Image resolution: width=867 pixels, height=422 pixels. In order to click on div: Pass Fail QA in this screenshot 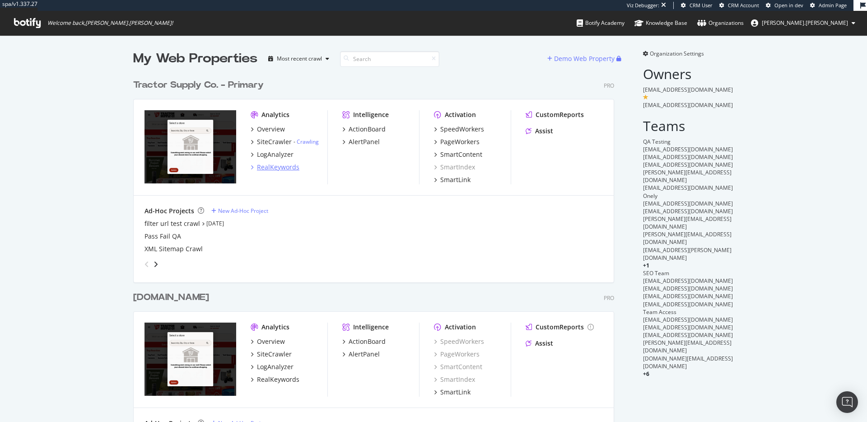, I will do `click(162, 236)`.